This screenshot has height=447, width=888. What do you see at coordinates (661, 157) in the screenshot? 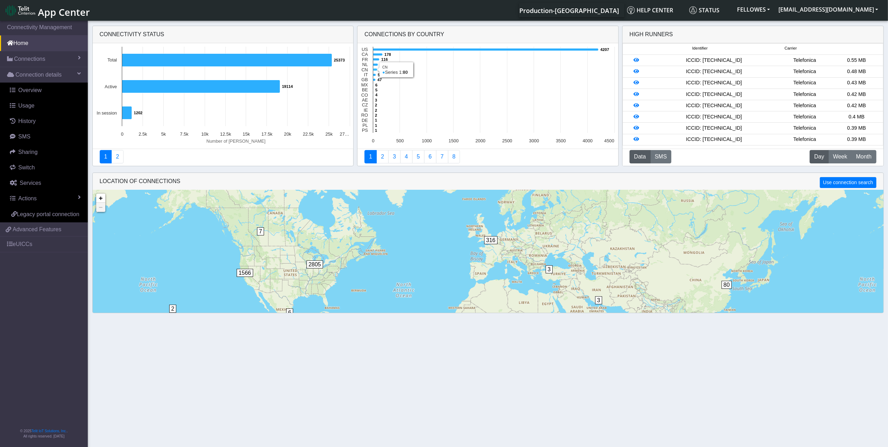
I see `button: SMS` at bounding box center [661, 157].